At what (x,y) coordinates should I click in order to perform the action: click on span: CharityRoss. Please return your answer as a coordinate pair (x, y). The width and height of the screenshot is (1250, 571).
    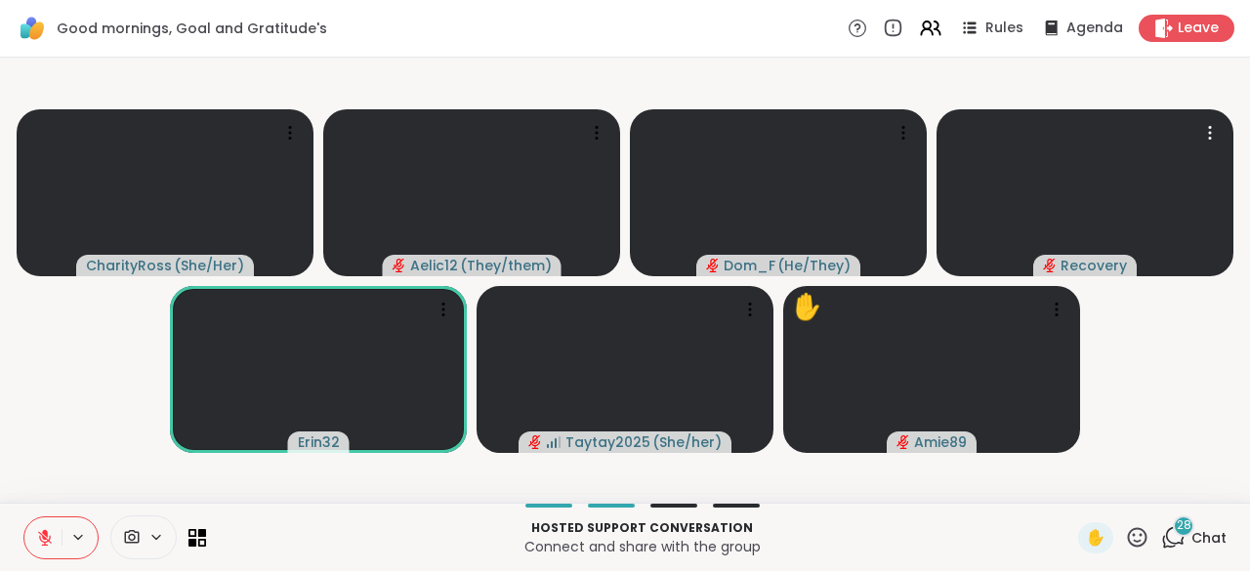
    Looking at the image, I should click on (129, 266).